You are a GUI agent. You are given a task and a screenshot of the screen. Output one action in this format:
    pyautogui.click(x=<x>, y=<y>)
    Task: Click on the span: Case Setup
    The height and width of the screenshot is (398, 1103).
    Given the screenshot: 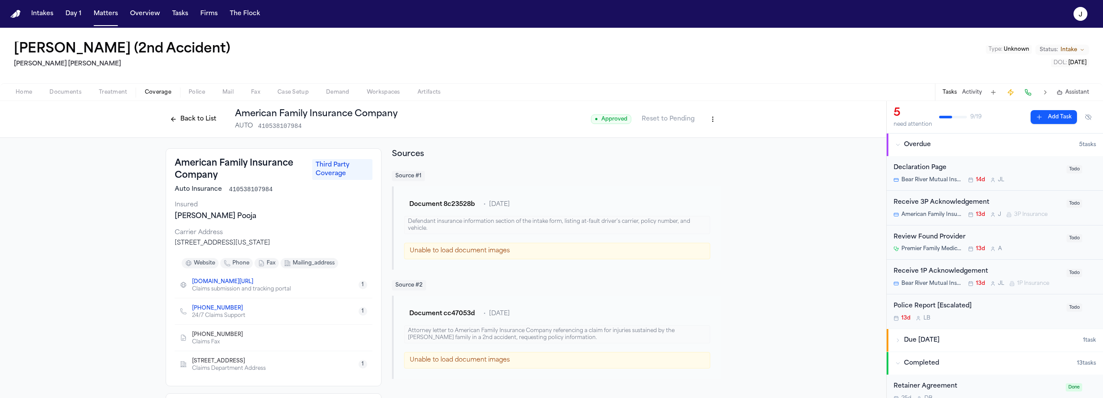 What is the action you would take?
    pyautogui.click(x=293, y=92)
    